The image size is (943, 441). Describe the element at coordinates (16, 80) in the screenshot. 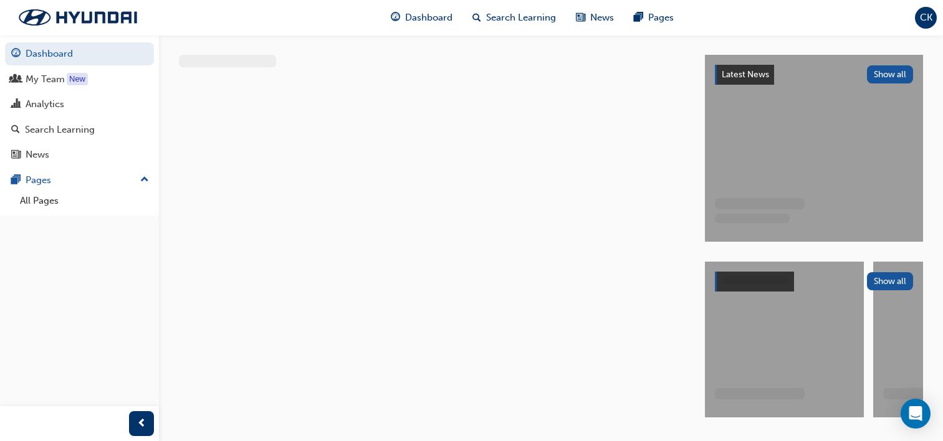

I see `span: people-icon` at that location.